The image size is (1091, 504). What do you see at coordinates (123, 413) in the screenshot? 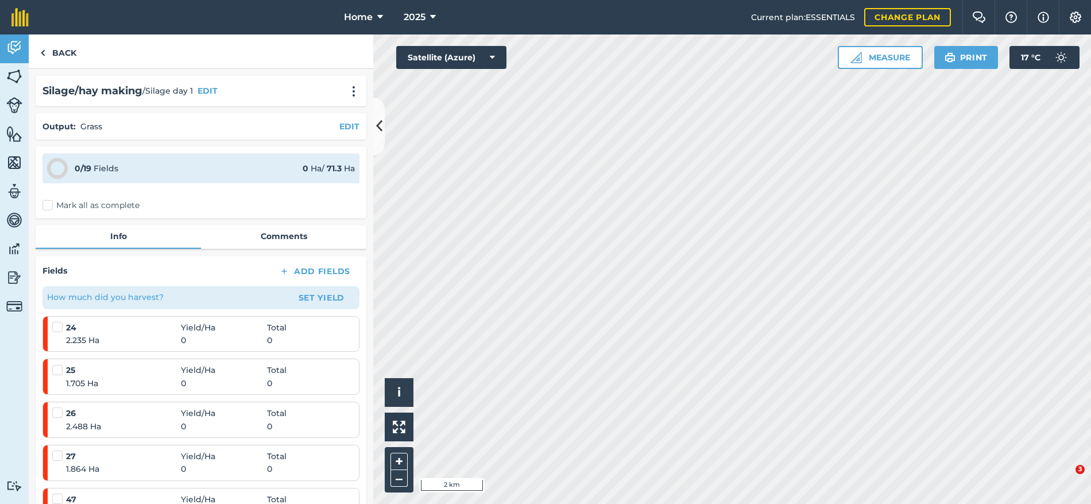
I see `strong: 26` at bounding box center [123, 413].